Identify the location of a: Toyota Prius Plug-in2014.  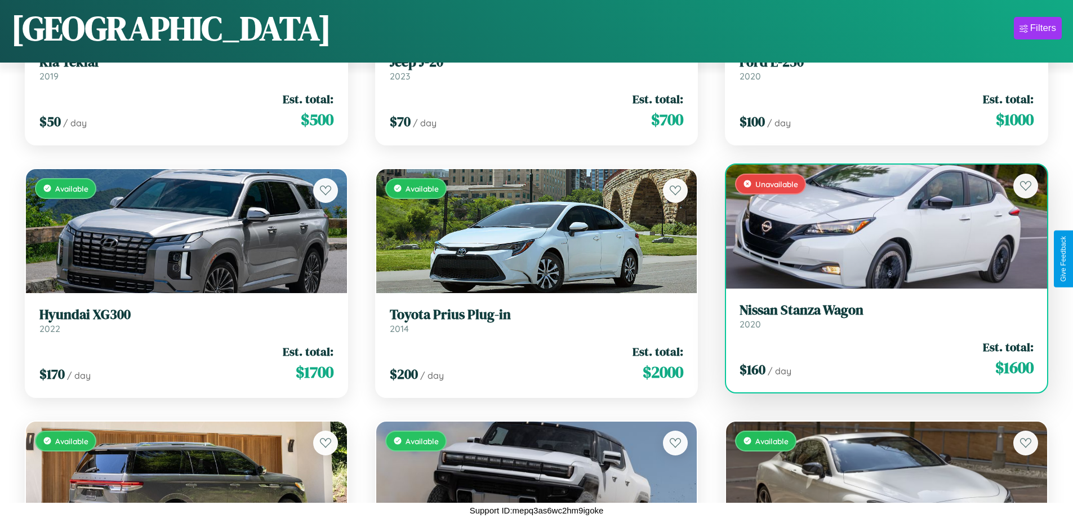
(537, 320).